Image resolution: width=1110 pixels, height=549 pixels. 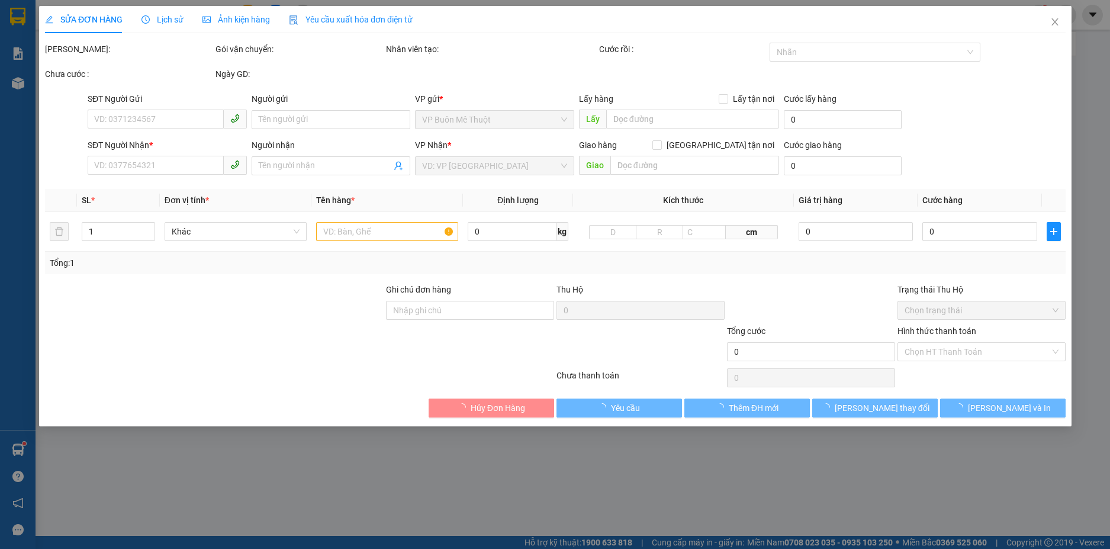 What do you see at coordinates (350, 20) in the screenshot?
I see `span: Yêu cầu xuất hóa đơn điện tử` at bounding box center [350, 20].